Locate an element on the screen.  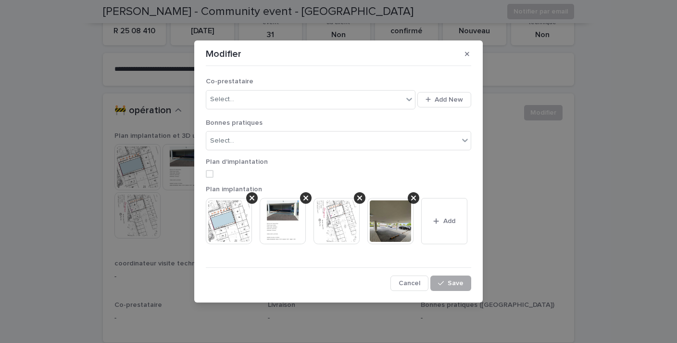
span: Cancel is located at coordinates (409, 283).